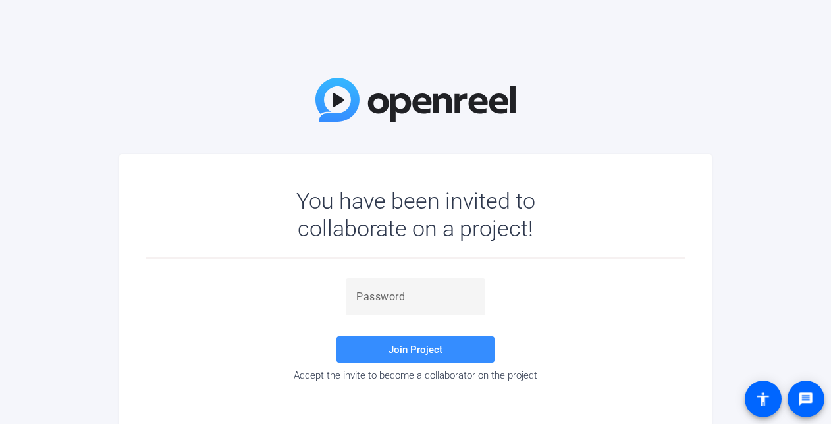  What do you see at coordinates (416, 99) in the screenshot?
I see `img: OpenReel Logo` at bounding box center [416, 99].